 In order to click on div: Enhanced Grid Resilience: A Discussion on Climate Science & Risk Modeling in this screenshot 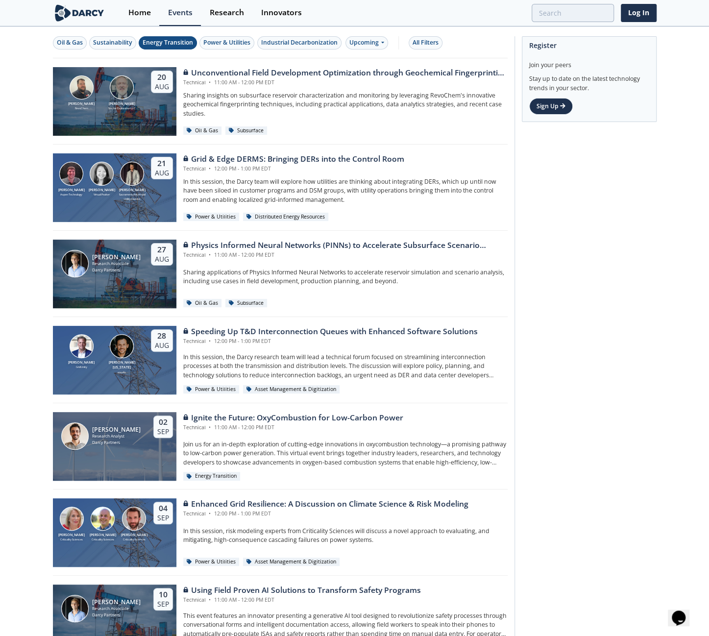, I will do `click(326, 505)`.